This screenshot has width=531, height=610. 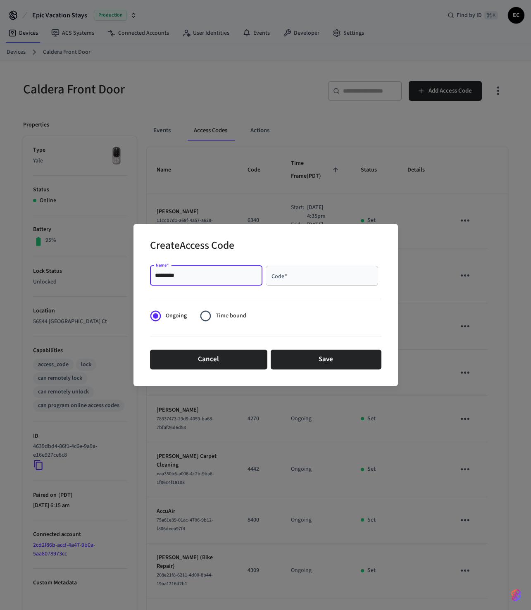 I want to click on h2: Create Access Code, so click(x=192, y=246).